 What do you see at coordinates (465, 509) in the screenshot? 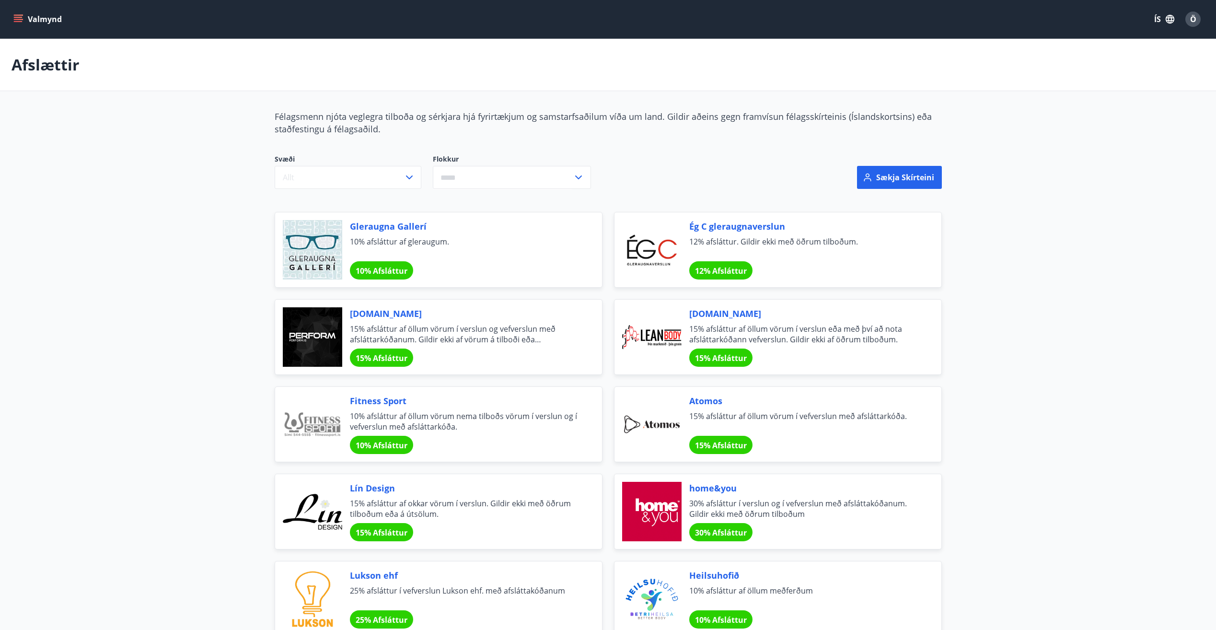
I see `span: 15% afsláttur af okkar vörum í verslun. Gildir ekki með öðrum tilboðum eða á útsölum.` at bounding box center [465, 509].